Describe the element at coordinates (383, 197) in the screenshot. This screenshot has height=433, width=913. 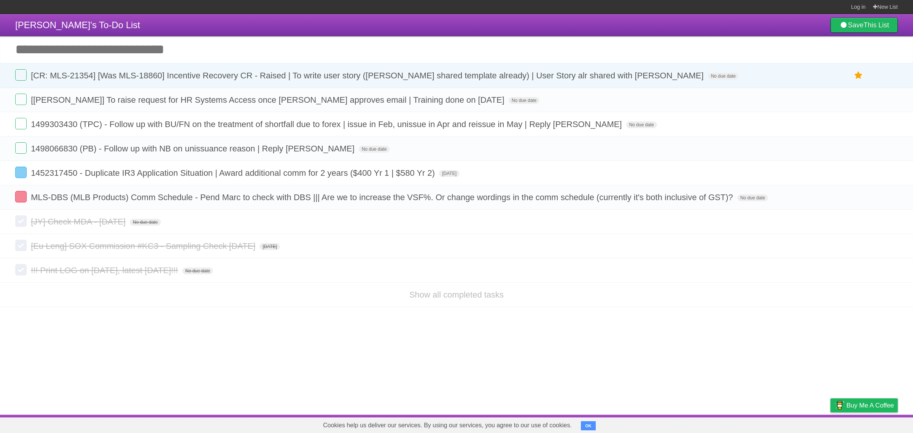
I see `span: MLS-DBS (MLB Products) Comm Schedule - Pend Marc to check with DBS ||| Are we to increase the VSF...` at that location.